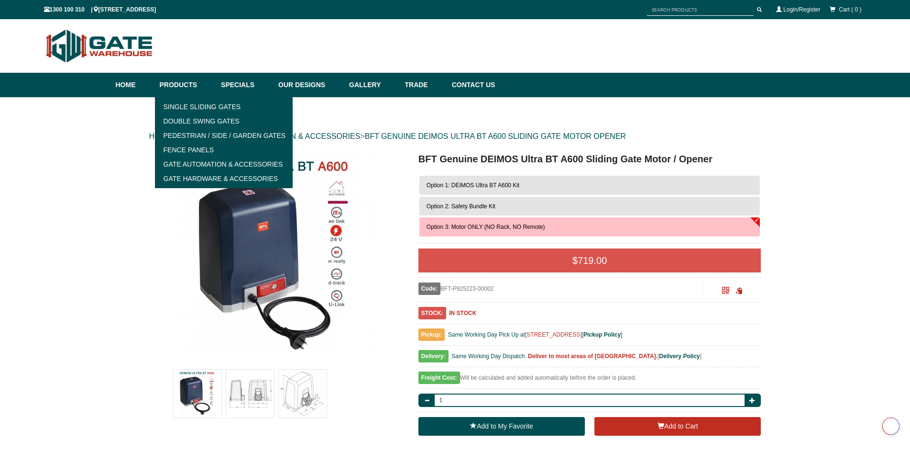 The width and height of the screenshot is (910, 452). What do you see at coordinates (502, 426) in the screenshot?
I see `a: Add to My Favorite` at bounding box center [502, 426].